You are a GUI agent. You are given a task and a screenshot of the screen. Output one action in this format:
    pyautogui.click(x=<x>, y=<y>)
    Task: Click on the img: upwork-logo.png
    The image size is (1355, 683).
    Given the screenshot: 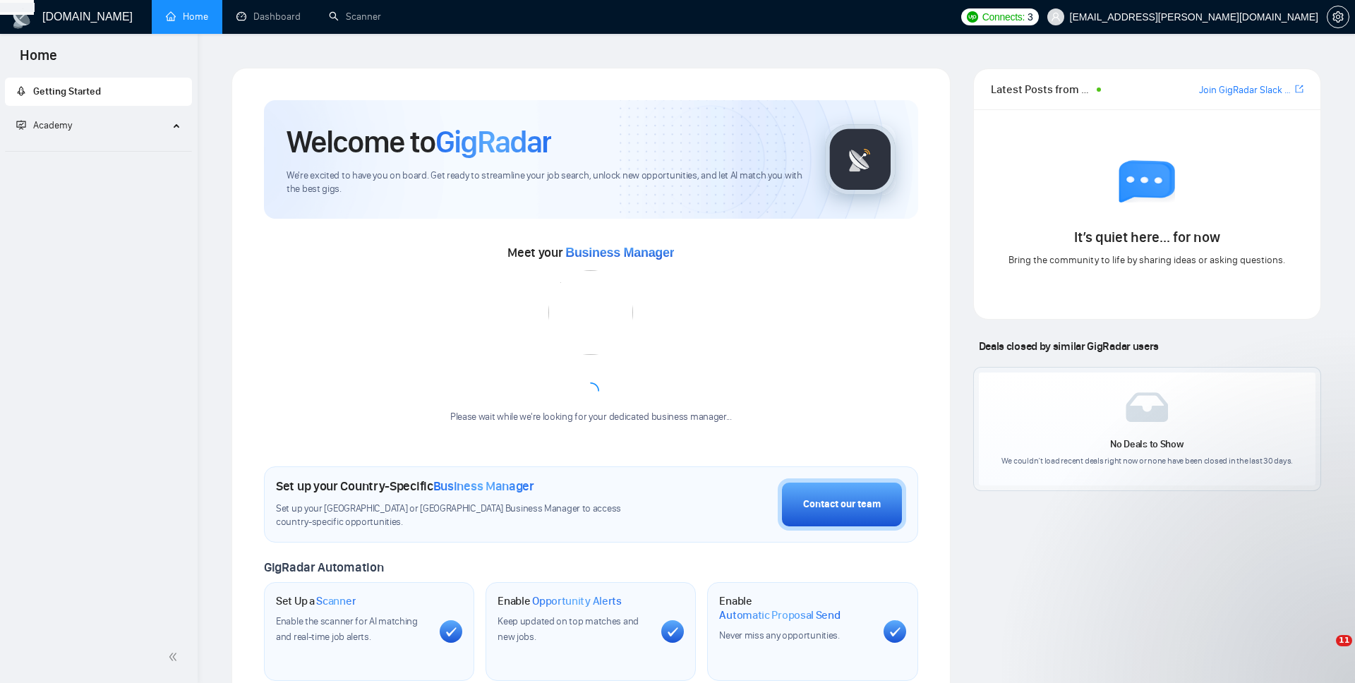 What is the action you would take?
    pyautogui.click(x=973, y=17)
    